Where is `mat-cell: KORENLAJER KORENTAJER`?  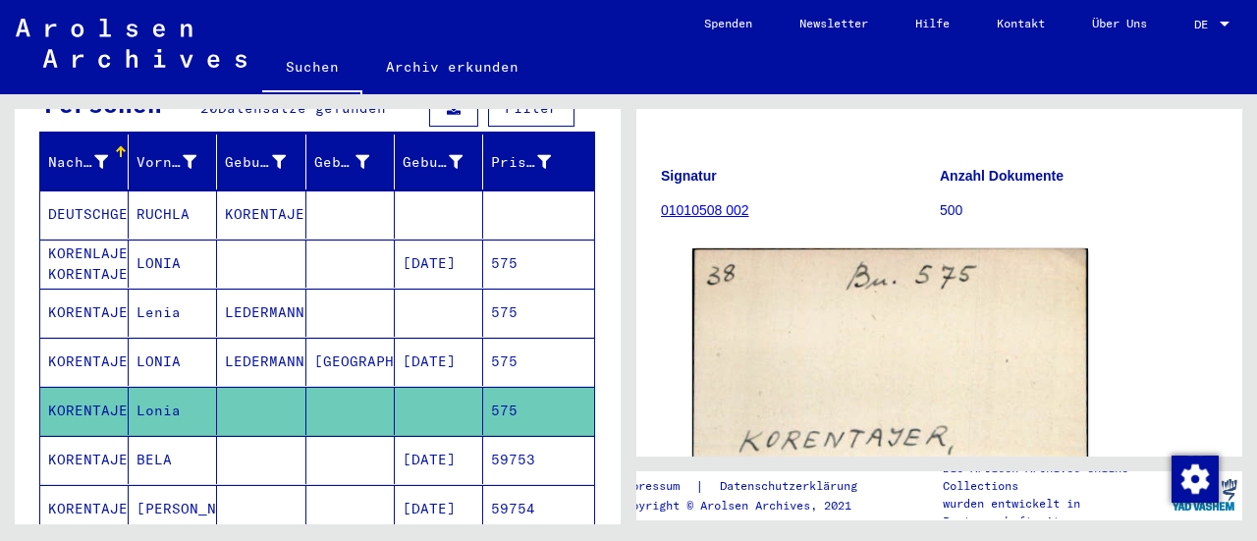
mat-cell: KORENLAJER KORENTAJER is located at coordinates (84, 263).